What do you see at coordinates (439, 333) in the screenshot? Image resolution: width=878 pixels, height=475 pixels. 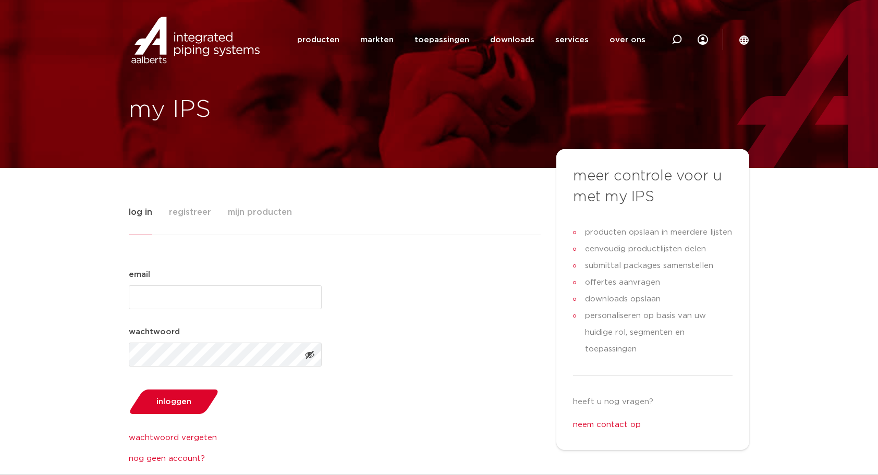 I see `div: Tabs. Open items met enter of spatie, sluit af met escape en navigeer met de pijltoetsen.` at bounding box center [439, 333].